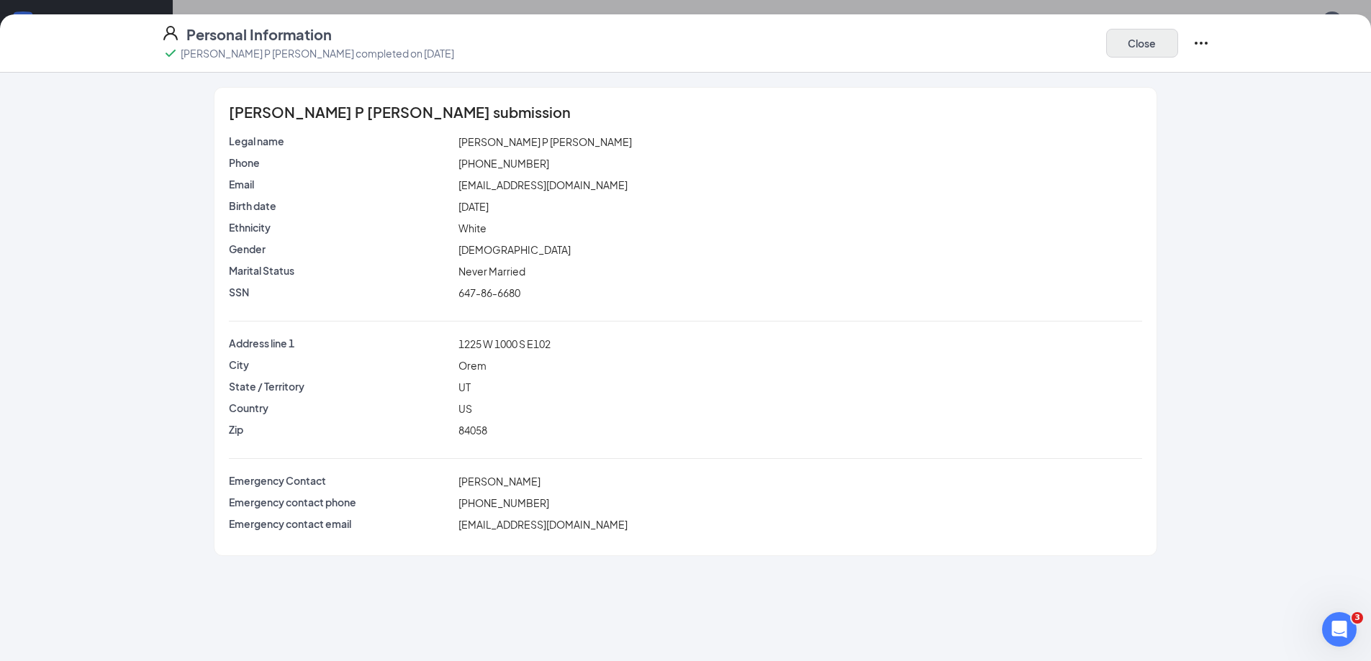  What do you see at coordinates (340, 524) in the screenshot?
I see `p: Emergency contact email` at bounding box center [340, 524].